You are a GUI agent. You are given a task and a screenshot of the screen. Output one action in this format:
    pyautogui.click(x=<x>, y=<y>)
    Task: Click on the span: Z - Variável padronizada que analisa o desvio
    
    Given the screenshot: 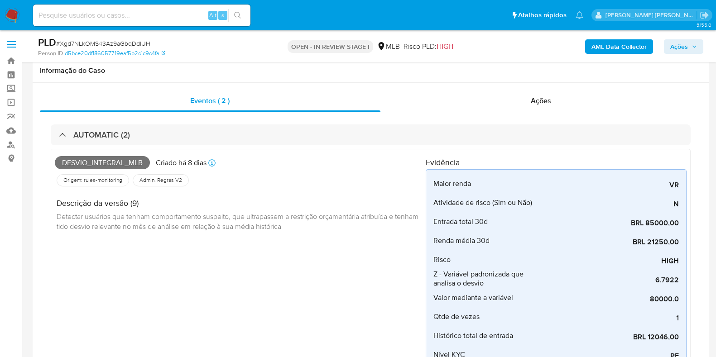 What is the action you would take?
    pyautogui.click(x=486, y=279)
    